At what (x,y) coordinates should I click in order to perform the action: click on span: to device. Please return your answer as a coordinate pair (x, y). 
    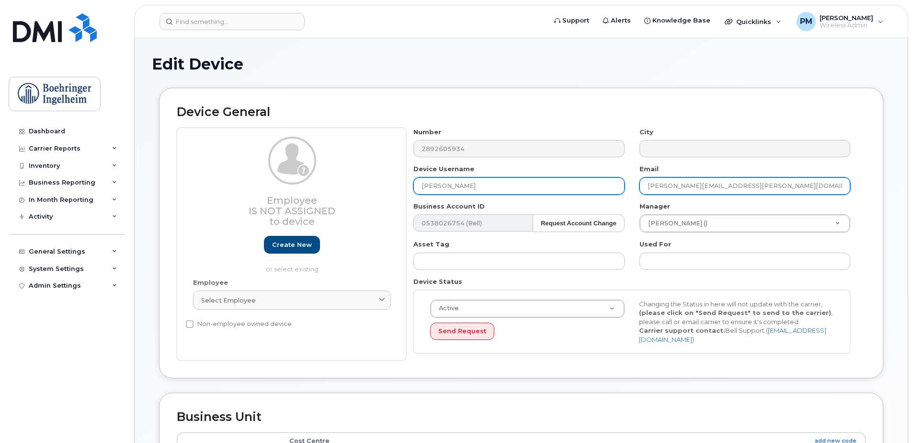
    Looking at the image, I should click on (292, 221).